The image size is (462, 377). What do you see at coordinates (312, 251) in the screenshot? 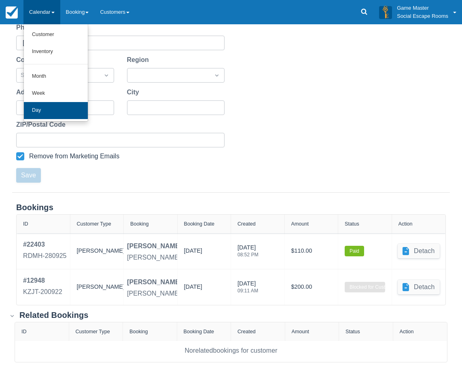
I see `div: $110.00` at bounding box center [312, 251].